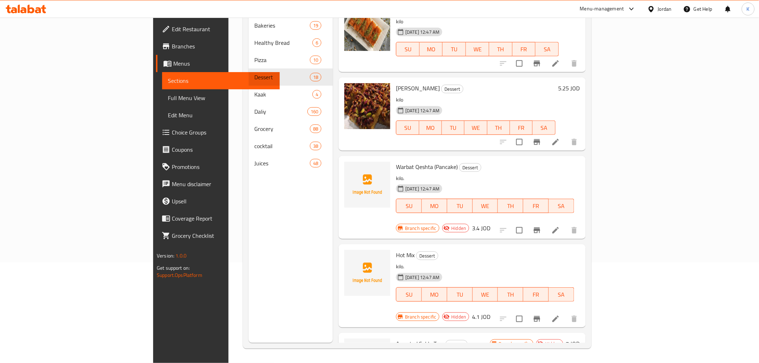 Image resolution: width=759 pixels, height=363 pixels. I want to click on h6: 7 JOD, so click(573, 344).